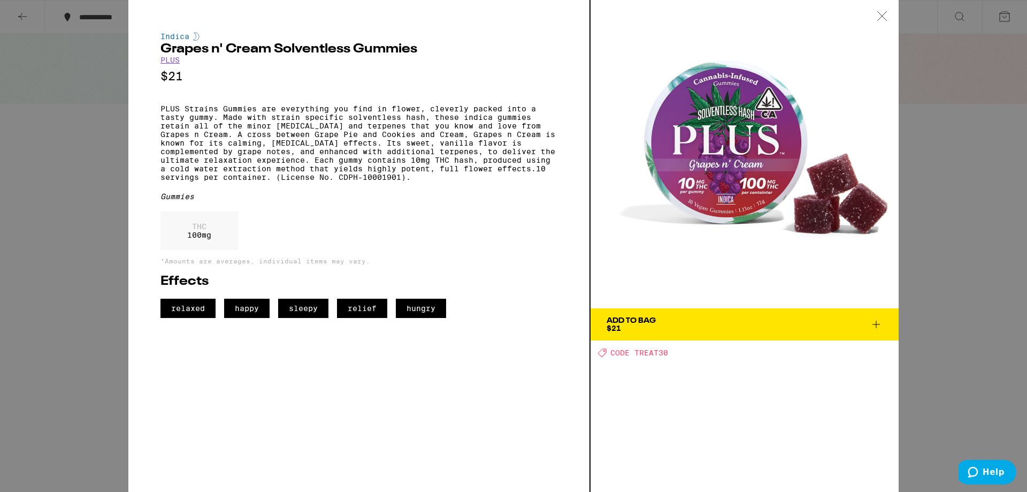 Image resolution: width=1027 pixels, height=492 pixels. I want to click on div: Gummies, so click(359, 196).